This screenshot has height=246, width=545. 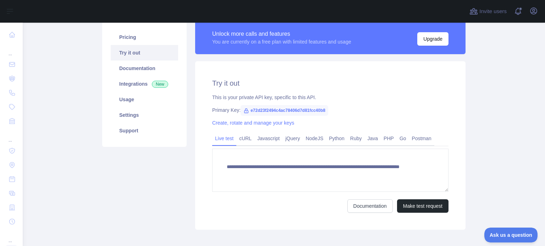 I want to click on h2: Try it out, so click(x=330, y=83).